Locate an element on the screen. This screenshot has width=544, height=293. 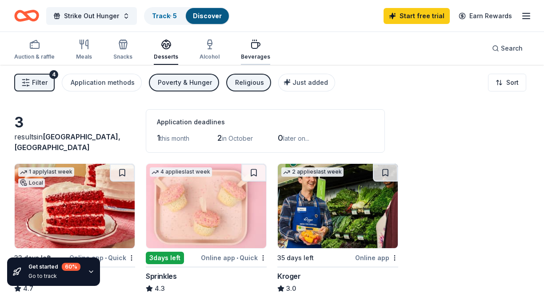
div: 4 is located at coordinates (54, 75).